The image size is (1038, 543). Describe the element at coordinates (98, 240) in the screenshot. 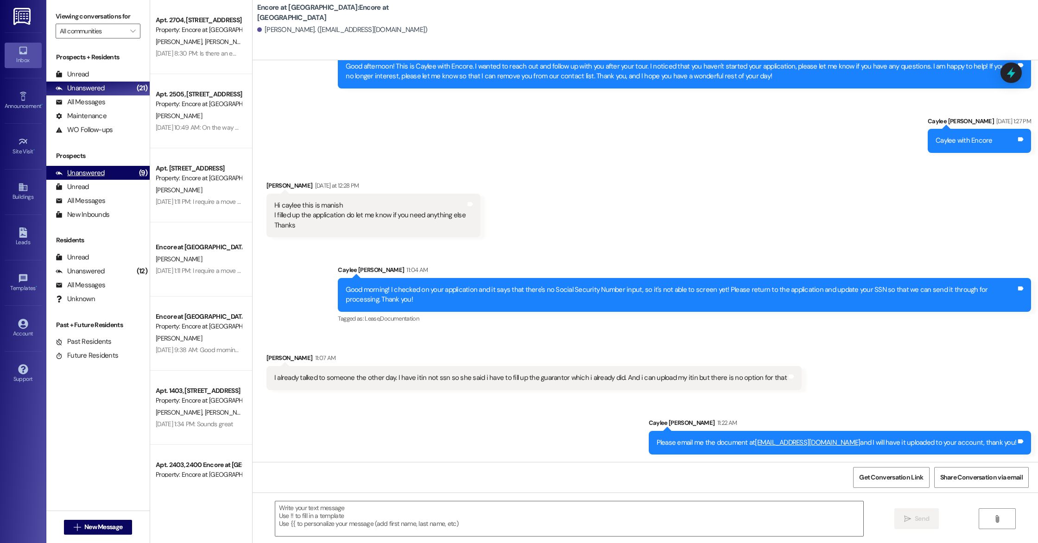

I see `div: Residents` at that location.